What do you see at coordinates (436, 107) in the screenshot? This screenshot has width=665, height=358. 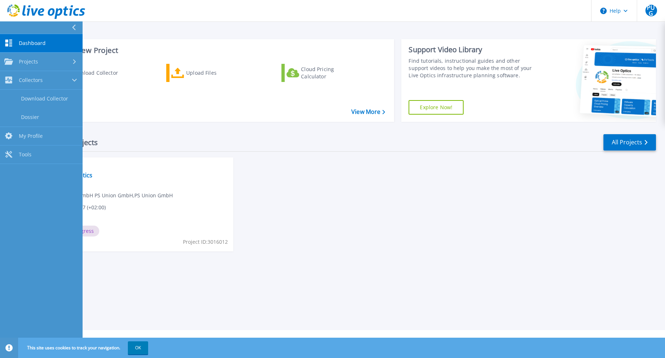 I see `a: Explore Now!` at bounding box center [436, 107].